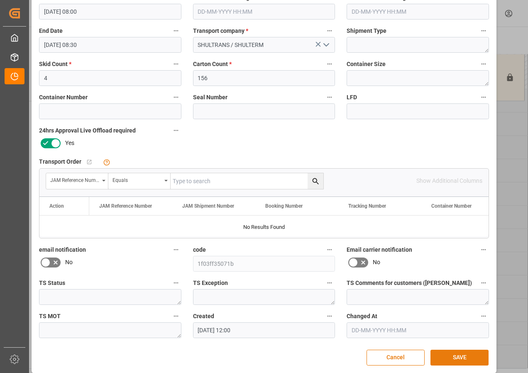 The width and height of the screenshot is (528, 373). I want to click on span: TS MOT, so click(50, 316).